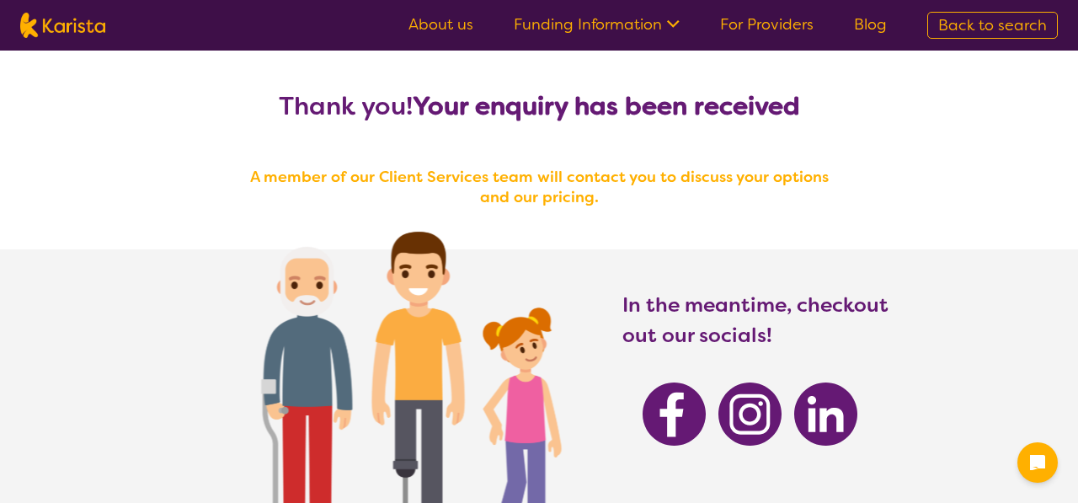 This screenshot has width=1078, height=503. Describe the element at coordinates (993, 25) in the screenshot. I see `a: Back to search` at that location.